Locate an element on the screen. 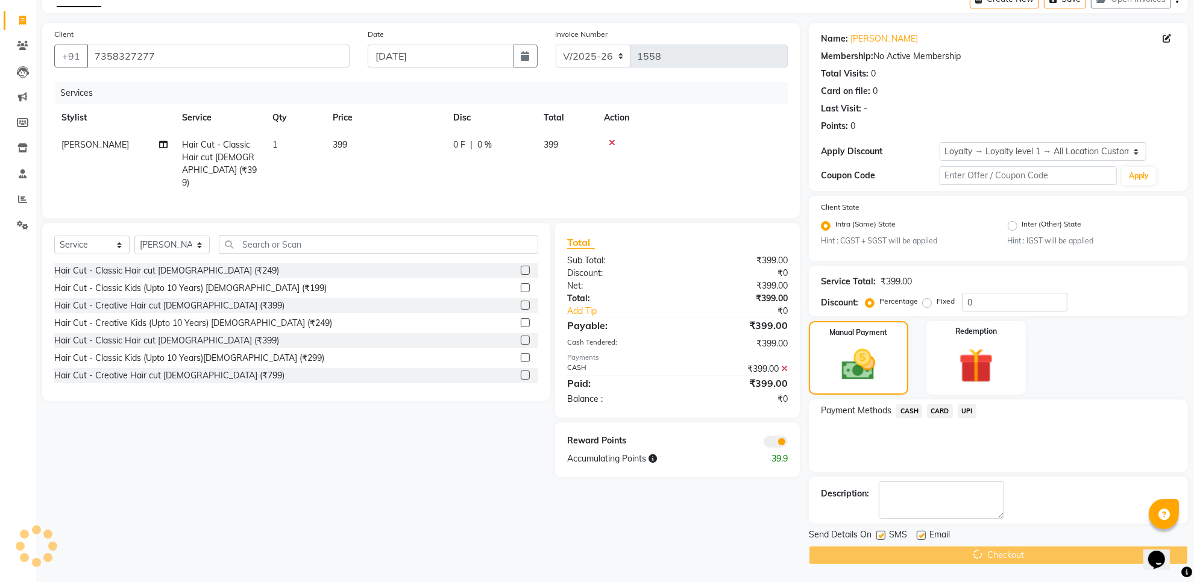 This screenshot has width=1194, height=582. span: UPI is located at coordinates (967, 411).